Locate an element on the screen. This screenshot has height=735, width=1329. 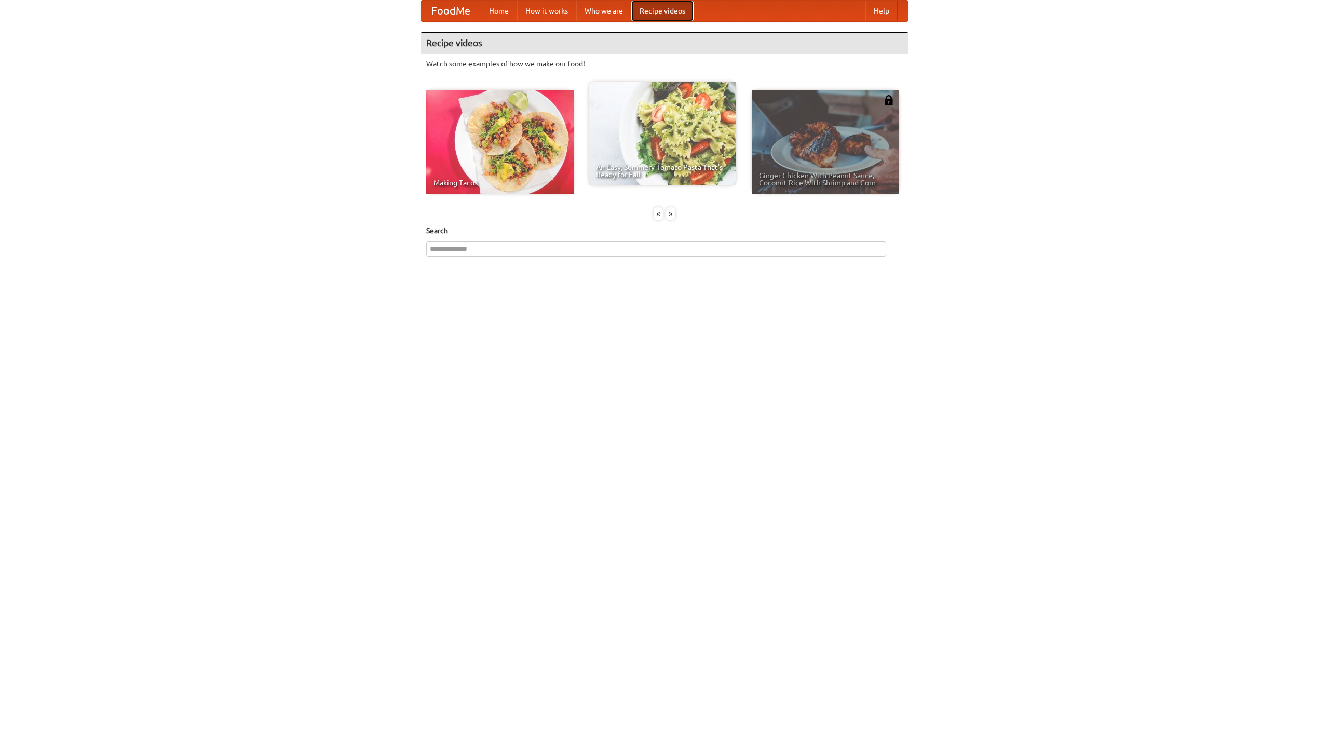
a: Who we are is located at coordinates (604, 11).